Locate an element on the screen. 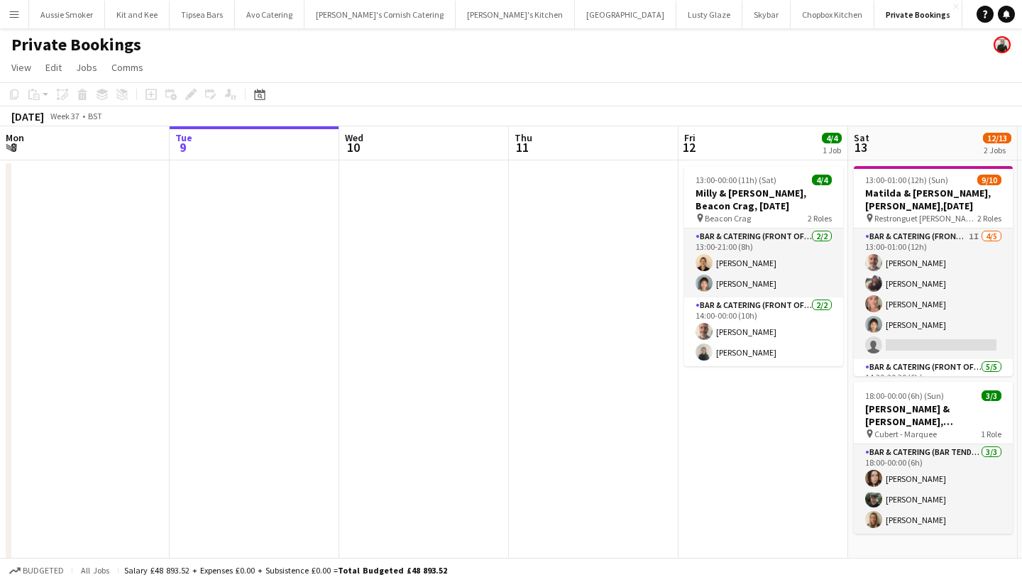 This screenshot has height=582, width=1022. a: Comms is located at coordinates (127, 67).